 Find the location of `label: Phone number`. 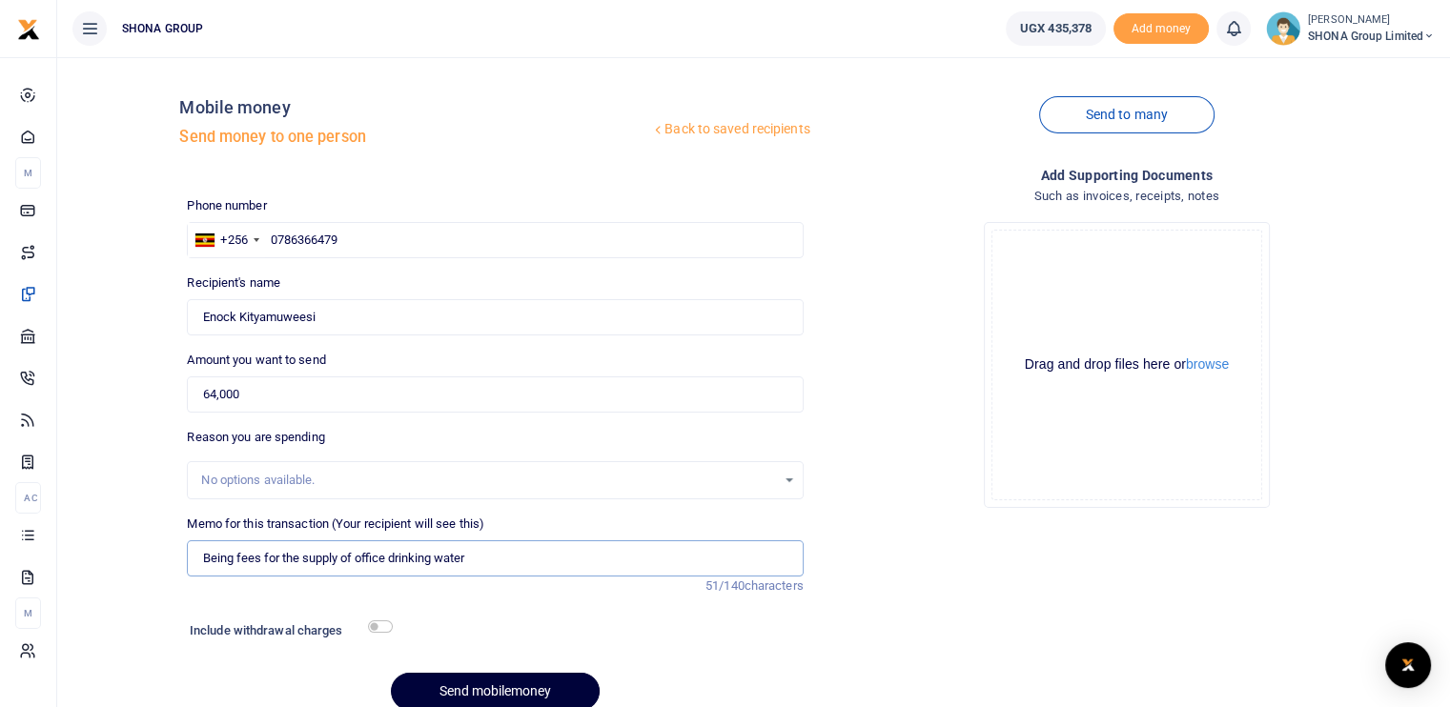

label: Phone number is located at coordinates (226, 206).